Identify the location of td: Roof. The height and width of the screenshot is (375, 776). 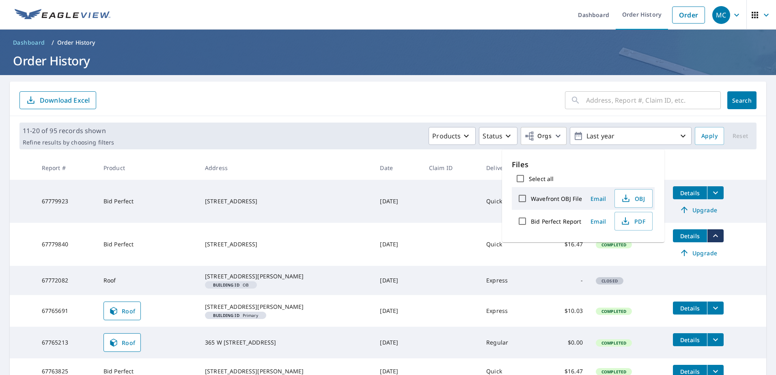
(148, 281).